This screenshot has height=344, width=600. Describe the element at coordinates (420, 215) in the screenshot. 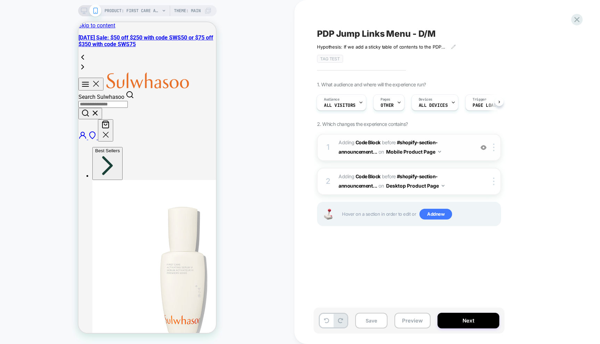

I see `span: Hover on a section in order to edit or` at that location.